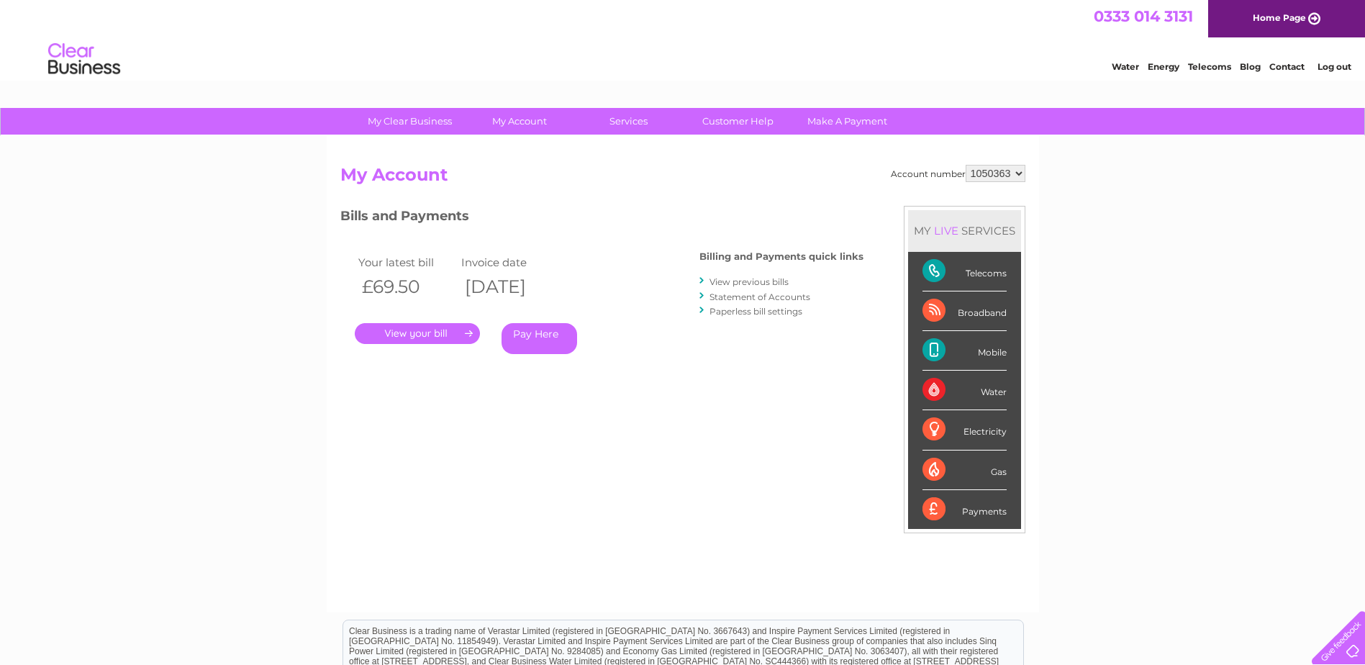  What do you see at coordinates (1144, 16) in the screenshot?
I see `a: 0333 014 3131` at bounding box center [1144, 16].